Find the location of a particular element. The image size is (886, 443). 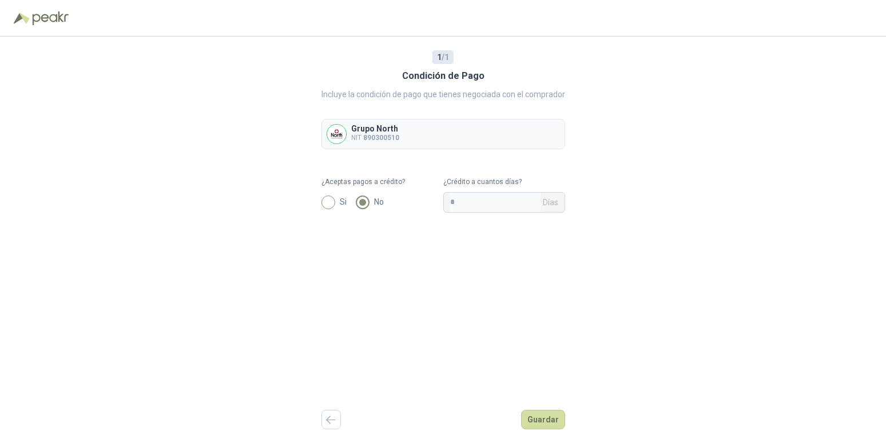

b: 1 is located at coordinates (439, 57).